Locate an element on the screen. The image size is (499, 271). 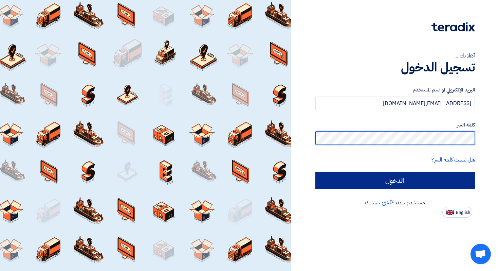
div: أهلا بك ... is located at coordinates (395, 56).